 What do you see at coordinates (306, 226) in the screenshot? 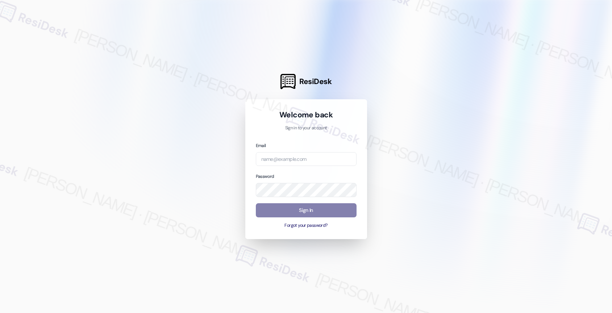
I see `button: Forgot your password?` at bounding box center [306, 226].